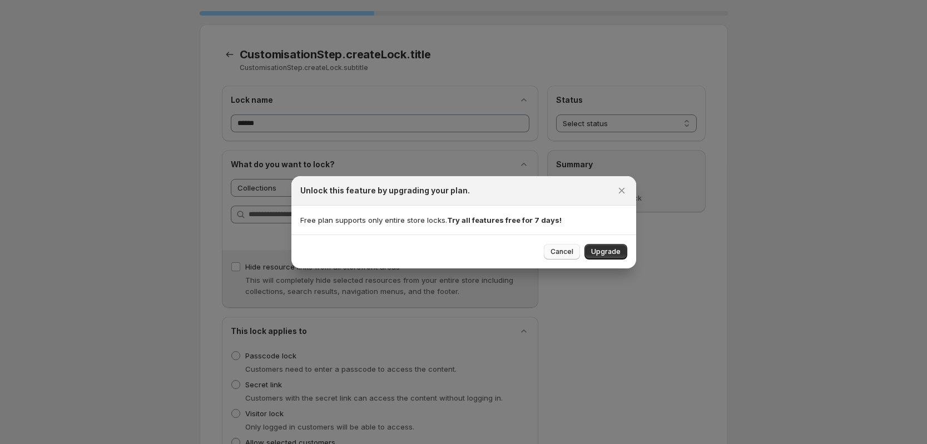 The height and width of the screenshot is (444, 927). What do you see at coordinates (606, 252) in the screenshot?
I see `button: Upgrade` at bounding box center [606, 252].